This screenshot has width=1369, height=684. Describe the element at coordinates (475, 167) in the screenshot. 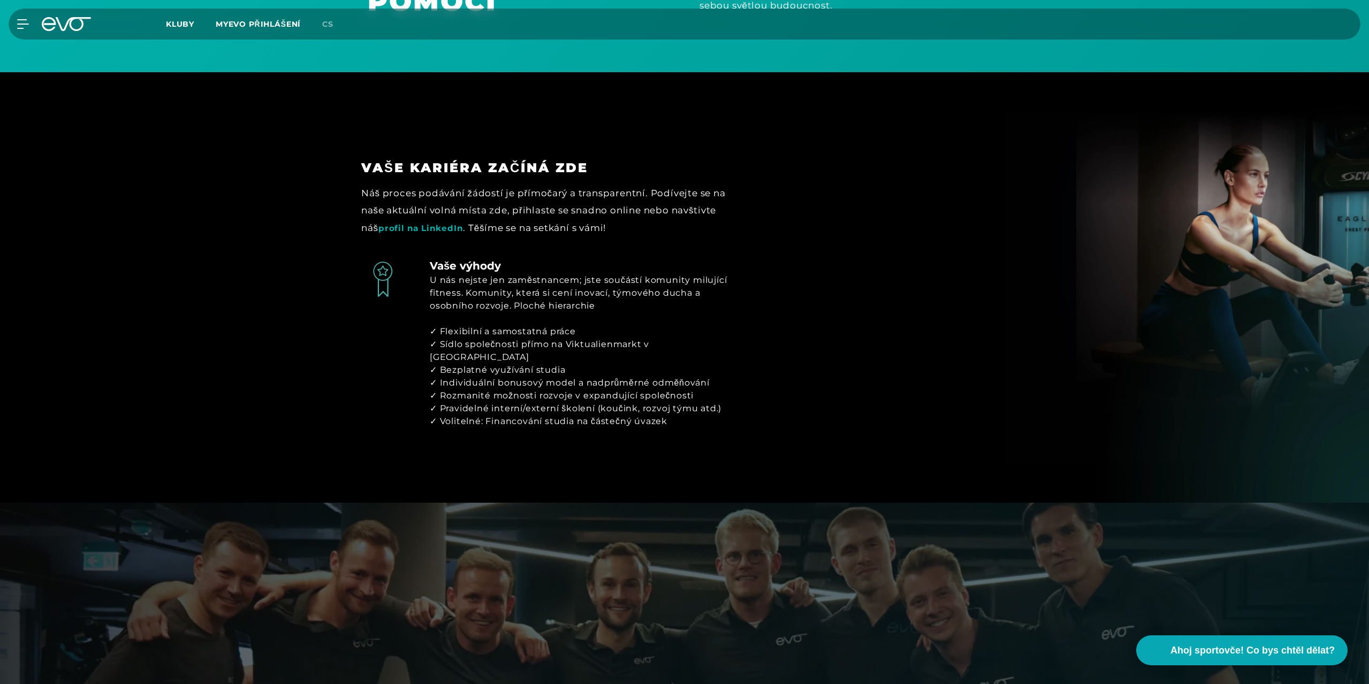

I see `font: VAŠE KARIÉRA ZAČÍNÁ ZDE` at that location.